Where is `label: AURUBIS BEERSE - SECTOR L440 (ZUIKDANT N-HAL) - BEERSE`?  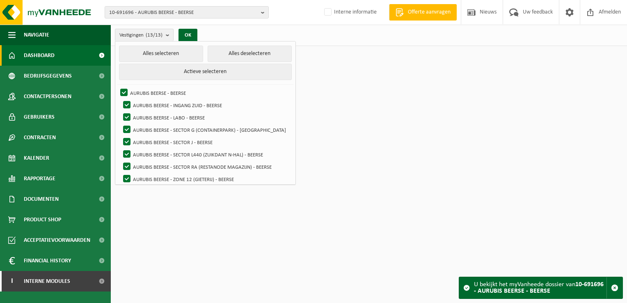
label: AURUBIS BEERSE - SECTOR L440 (ZUIKDANT N-HAL) - BEERSE is located at coordinates (206, 154).